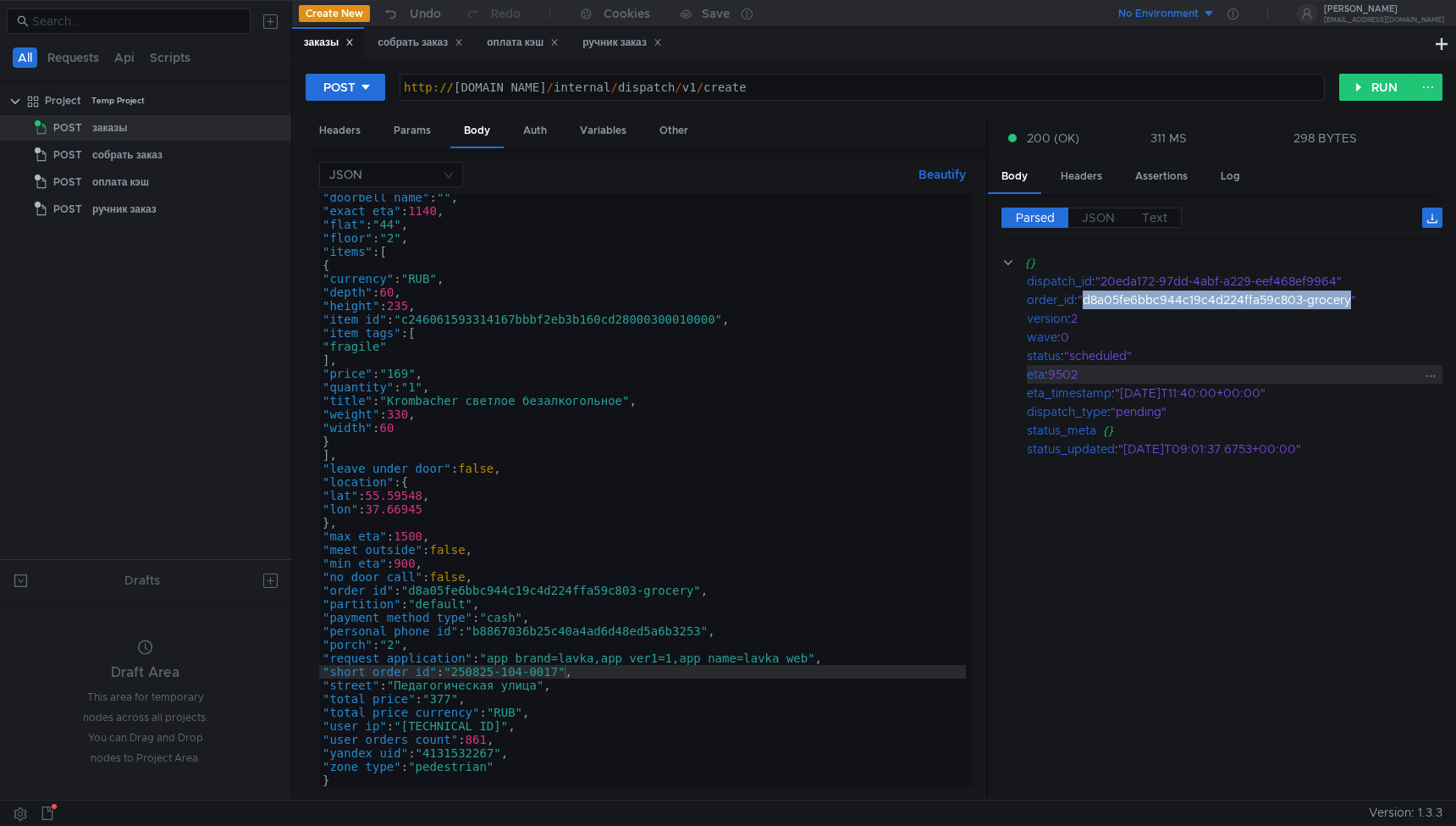 This screenshot has width=1456, height=826. I want to click on div: status, so click(1044, 355).